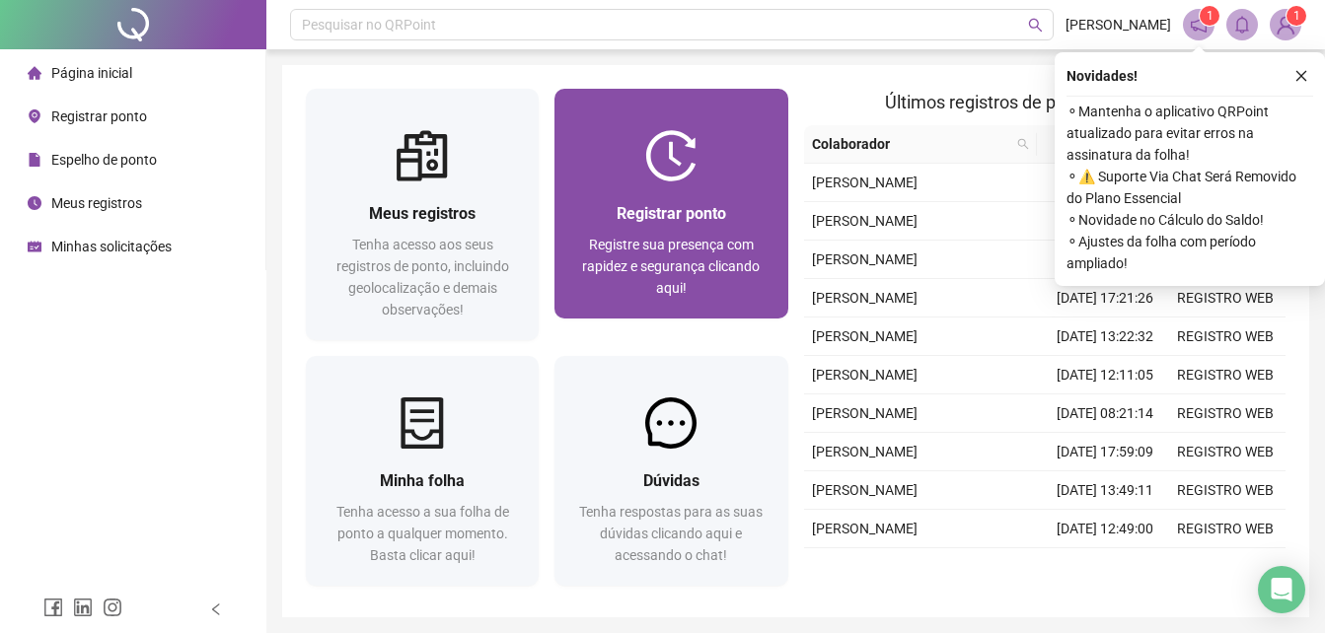  What do you see at coordinates (35, 247) in the screenshot?
I see `span: schedule` at bounding box center [35, 247].